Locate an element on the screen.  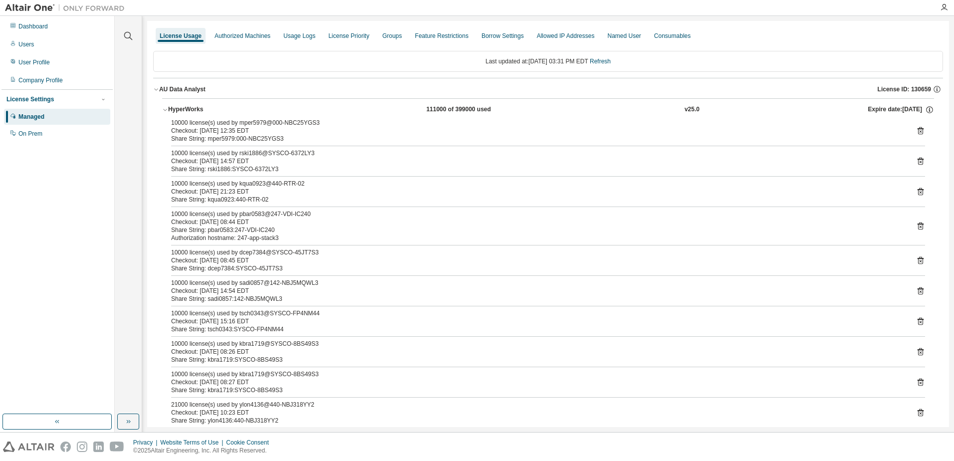
div: Authorization hostname: 247-app-stack3 is located at coordinates (536, 238).